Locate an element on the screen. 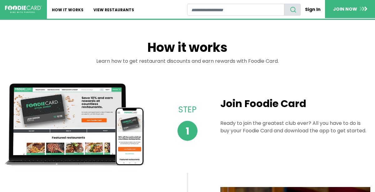 The height and width of the screenshot is (192, 375). a: Sign In is located at coordinates (313, 9).